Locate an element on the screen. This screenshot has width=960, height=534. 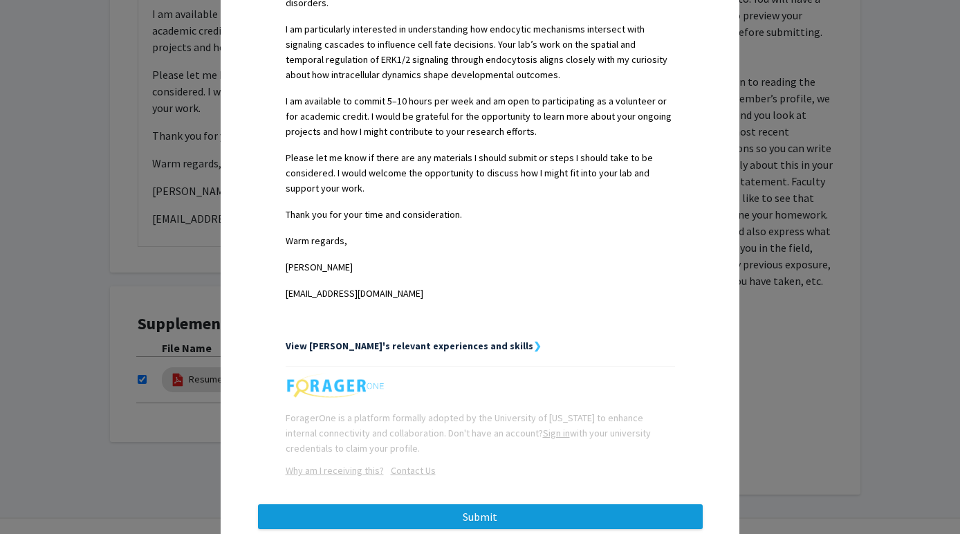
p: Warm regards, is located at coordinates (480, 241).